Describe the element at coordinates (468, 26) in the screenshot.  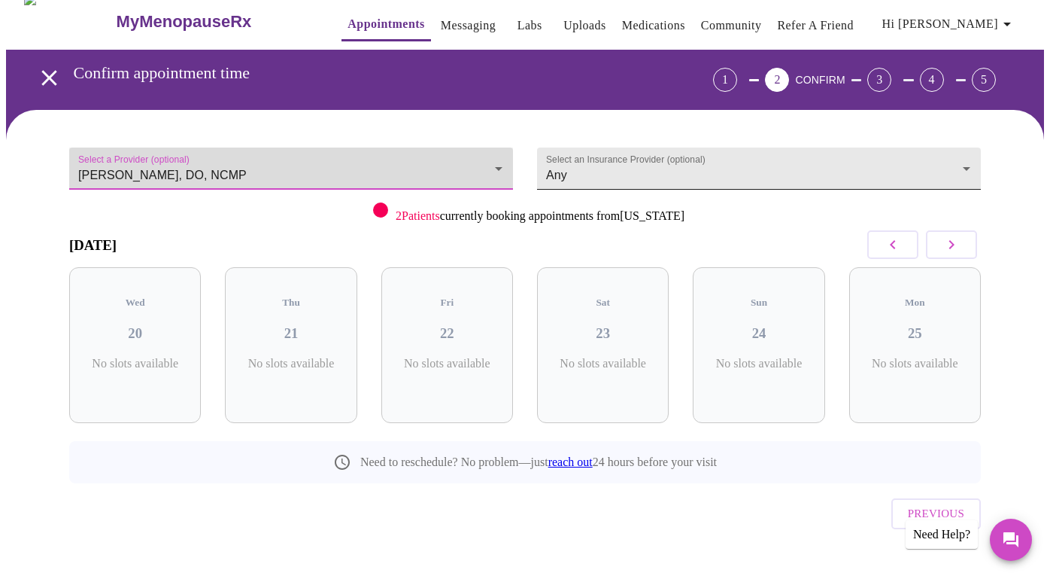
I see `button: Messaging` at that location.